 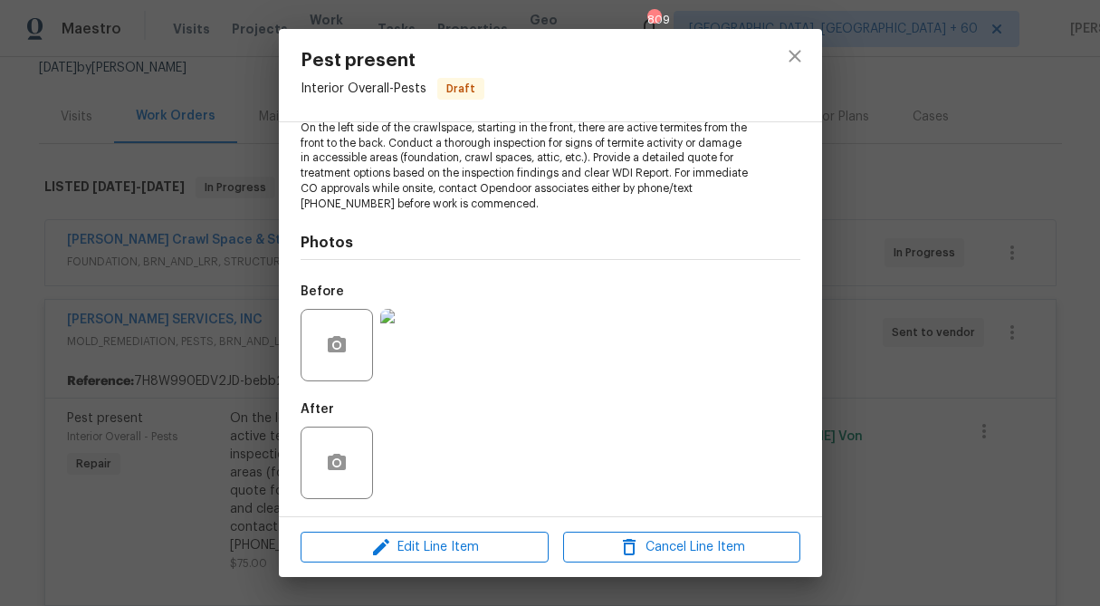 I want to click on h4: Photos, so click(x=550, y=243).